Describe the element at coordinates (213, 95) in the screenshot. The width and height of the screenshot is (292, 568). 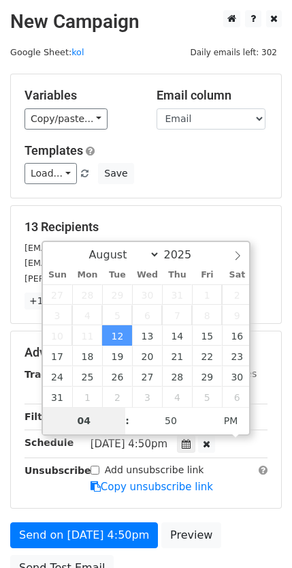
I see `h5: Email column` at that location.